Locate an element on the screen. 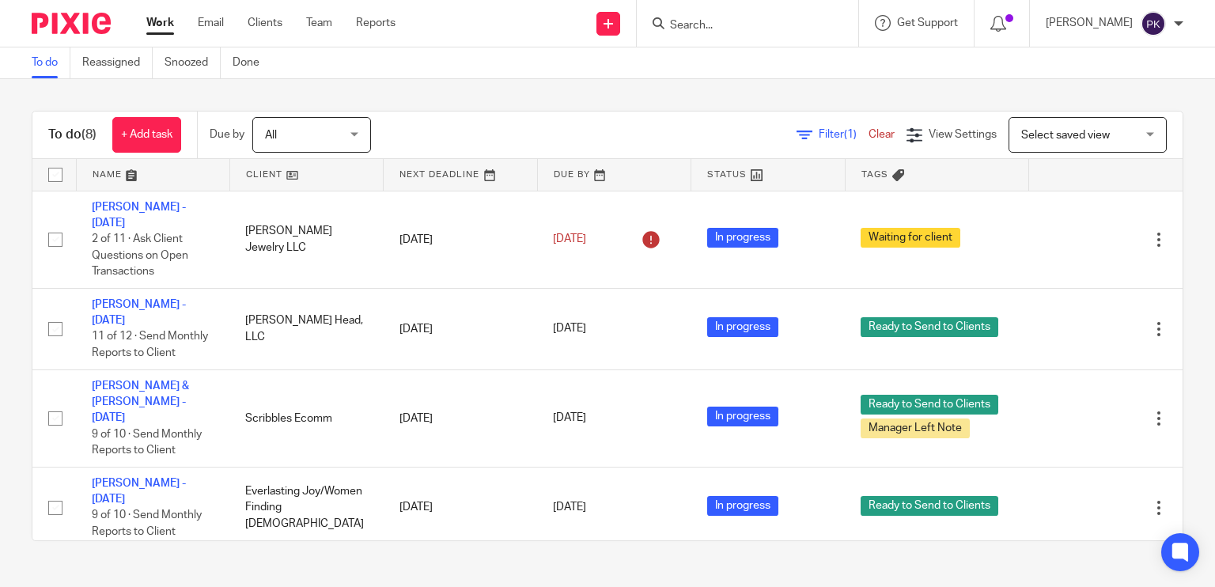 Image resolution: width=1215 pixels, height=587 pixels. span: Waiting for client is located at coordinates (911, 237).